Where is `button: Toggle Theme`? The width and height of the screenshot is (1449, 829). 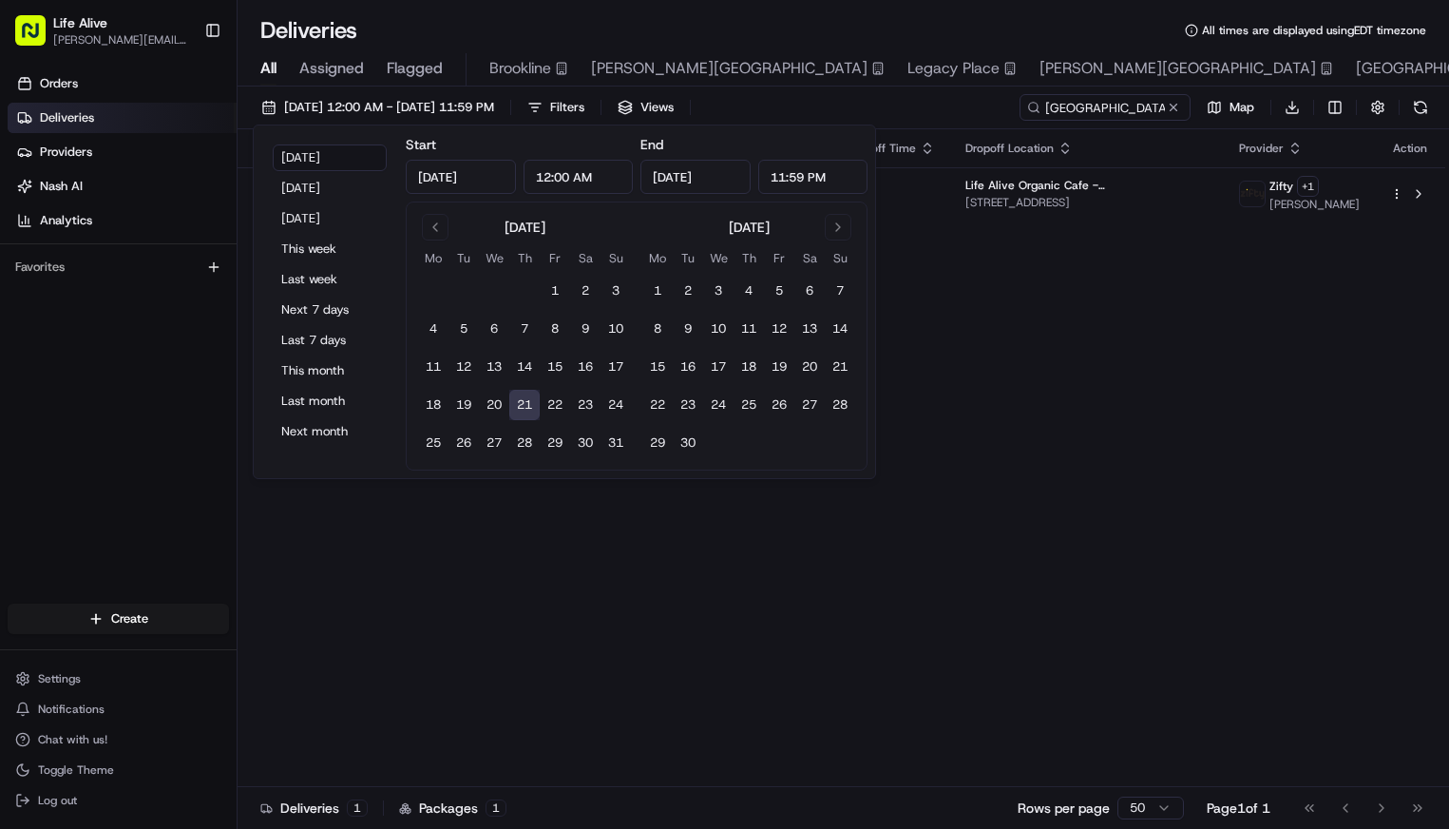
button: Toggle Theme is located at coordinates (118, 770).